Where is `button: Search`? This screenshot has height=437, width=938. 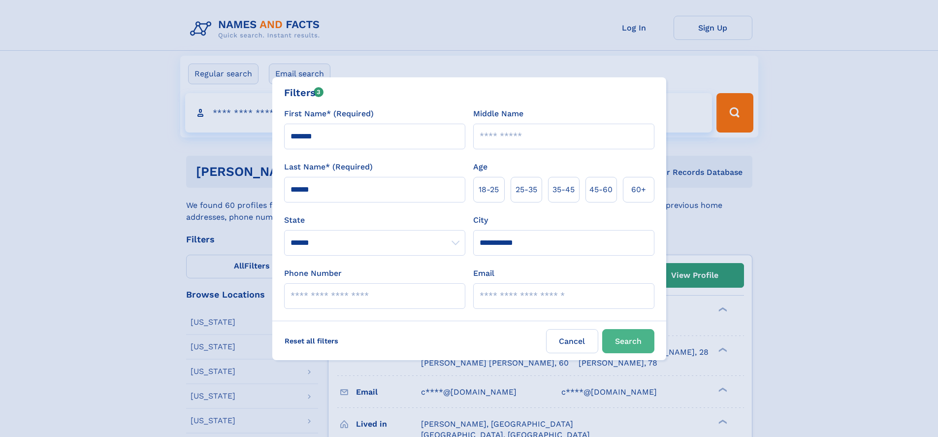
button: Search is located at coordinates (628, 341).